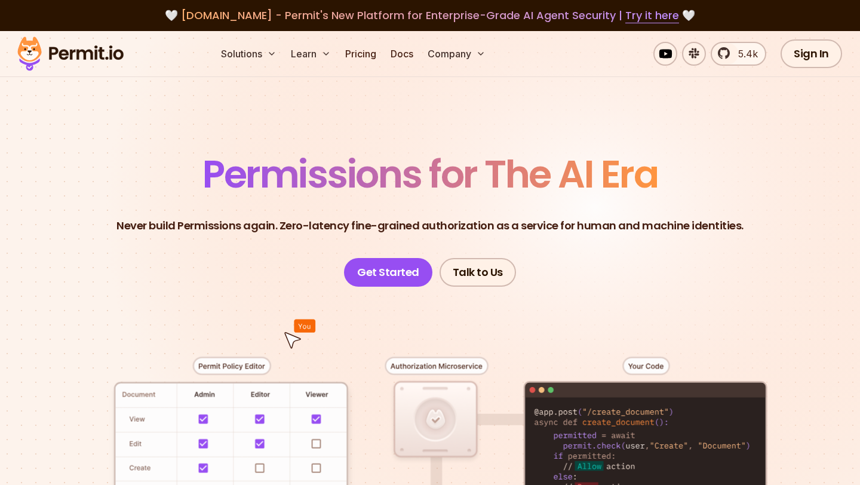  I want to click on img: Permit logo, so click(71, 54).